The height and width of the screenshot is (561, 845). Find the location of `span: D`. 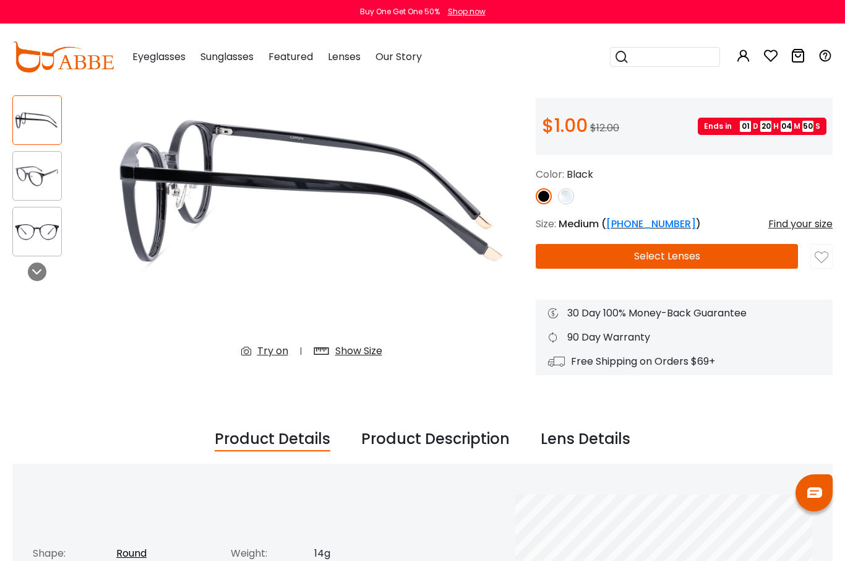

span: D is located at coordinates (755, 126).